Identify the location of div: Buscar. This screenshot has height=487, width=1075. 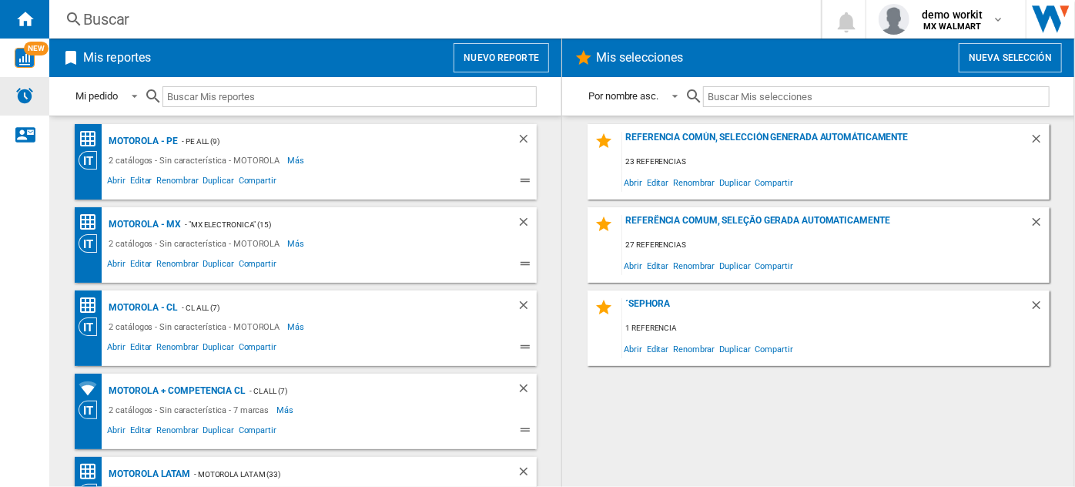
(432, 19).